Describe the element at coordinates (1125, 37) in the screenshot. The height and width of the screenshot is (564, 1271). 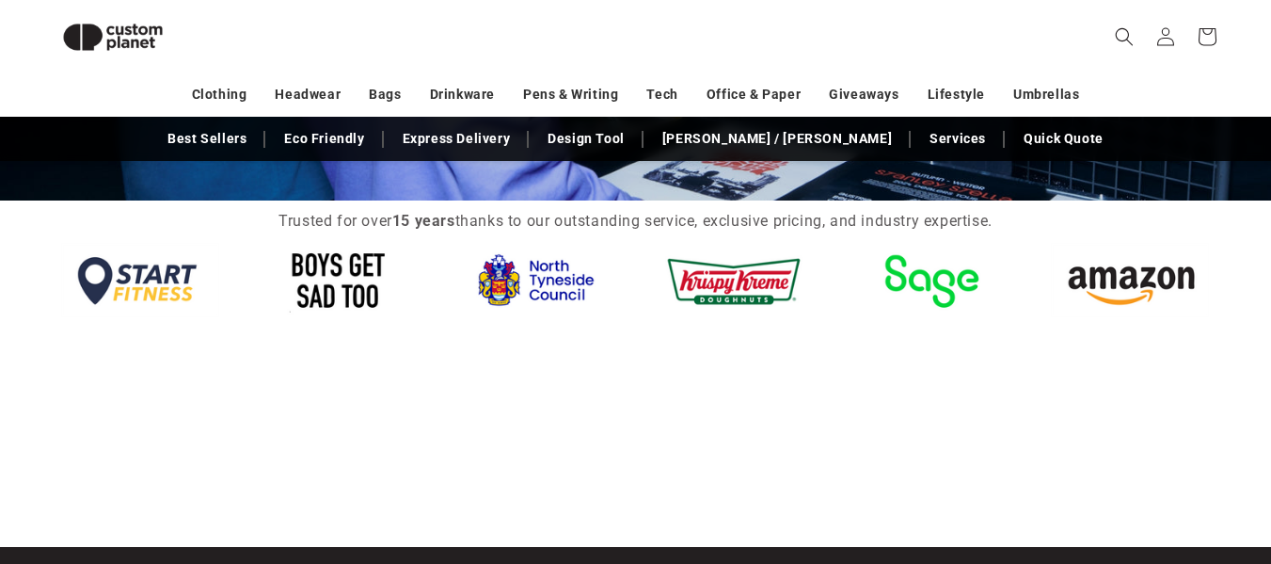
I see `summary: Search` at that location.